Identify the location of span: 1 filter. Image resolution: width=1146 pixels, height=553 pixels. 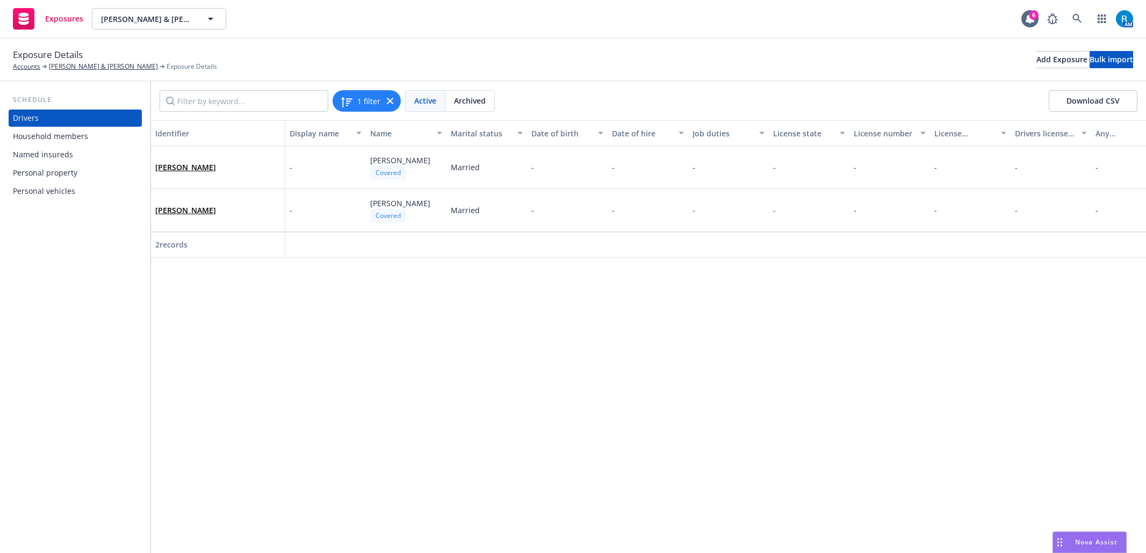
(369, 101).